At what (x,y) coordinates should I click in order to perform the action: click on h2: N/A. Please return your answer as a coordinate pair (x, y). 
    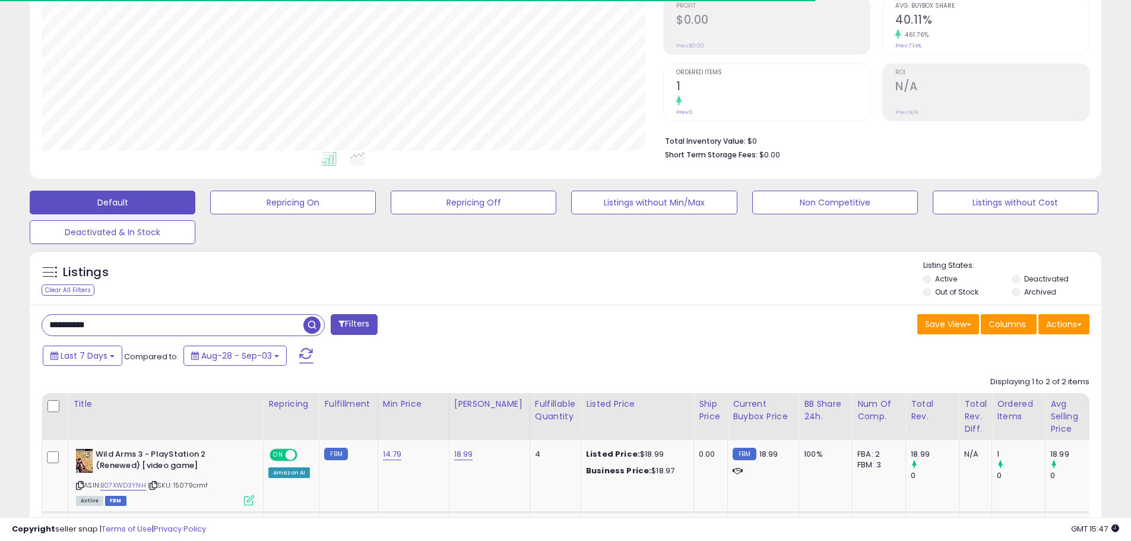
    Looking at the image, I should click on (992, 87).